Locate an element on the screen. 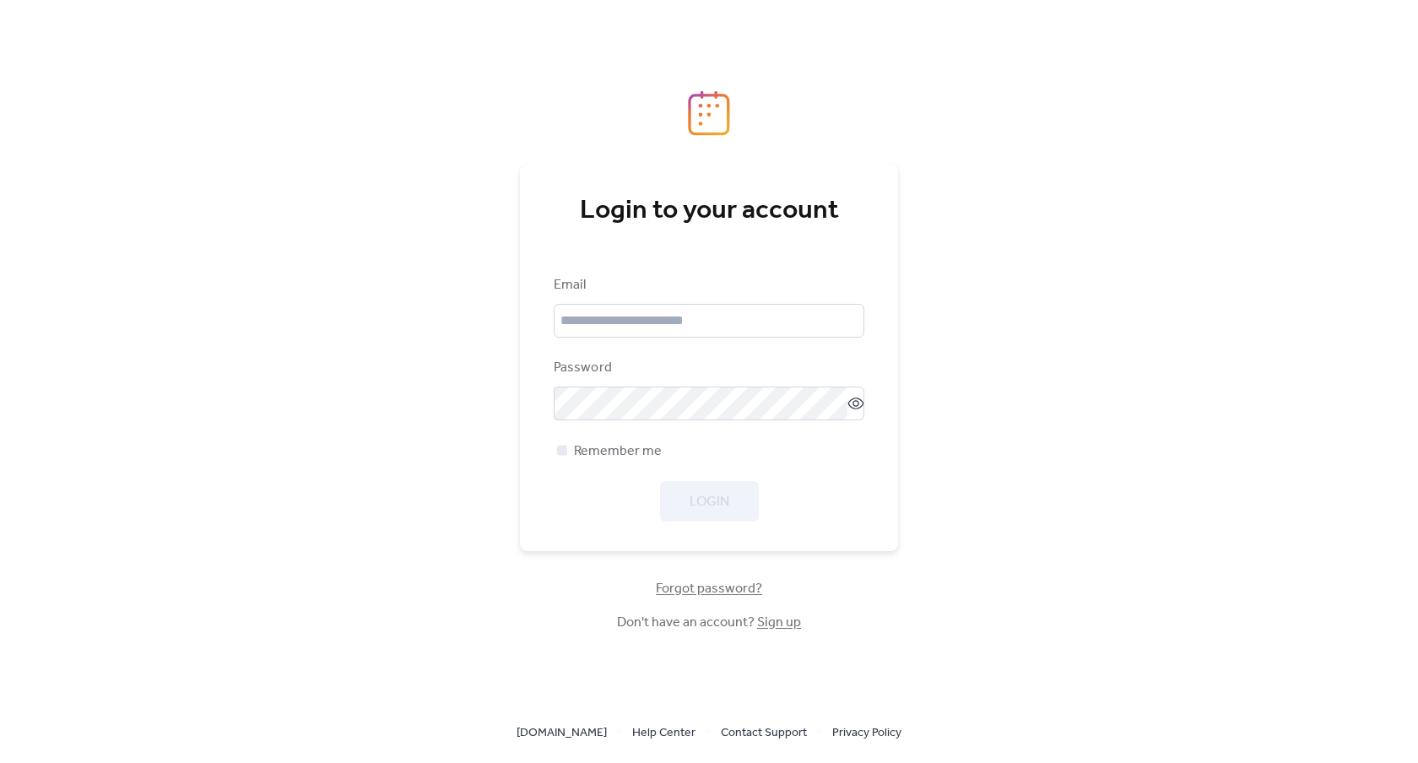 The image size is (1418, 763). span: Forgot password? is located at coordinates (709, 589).